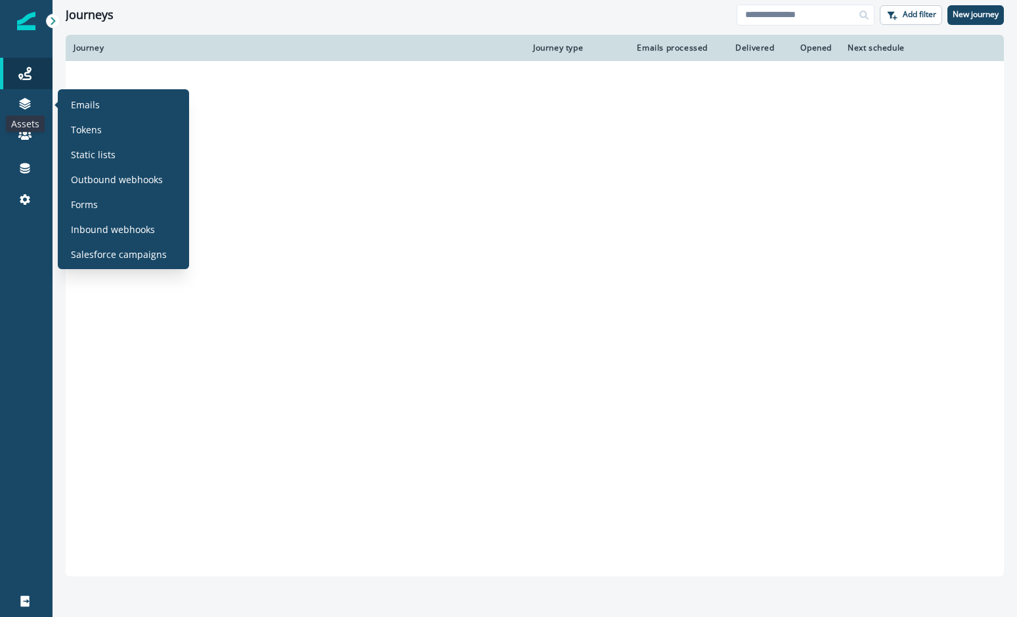 The height and width of the screenshot is (617, 1017). What do you see at coordinates (84, 204) in the screenshot?
I see `p: Forms` at bounding box center [84, 204].